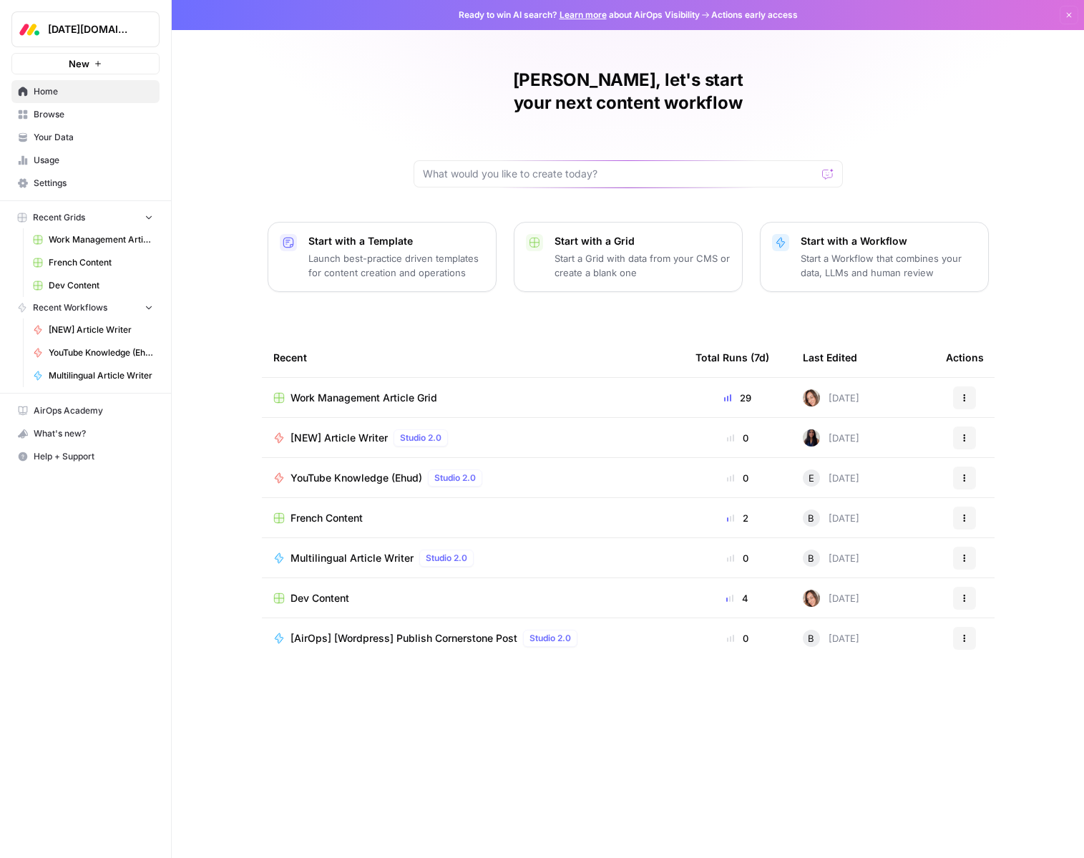 Image resolution: width=1084 pixels, height=858 pixels. Describe the element at coordinates (85, 434) in the screenshot. I see `div: What's new?` at that location.